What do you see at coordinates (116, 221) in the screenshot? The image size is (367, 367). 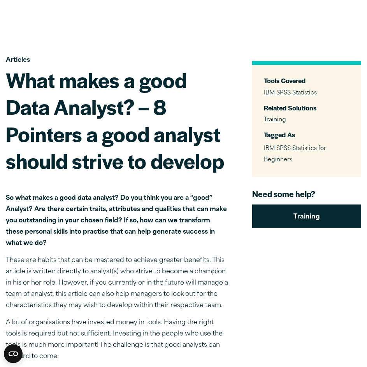 I see `strong: So what makes a good data analyst? Do you think you are a “good” Analyst? Are there certain trait...` at bounding box center [116, 221].